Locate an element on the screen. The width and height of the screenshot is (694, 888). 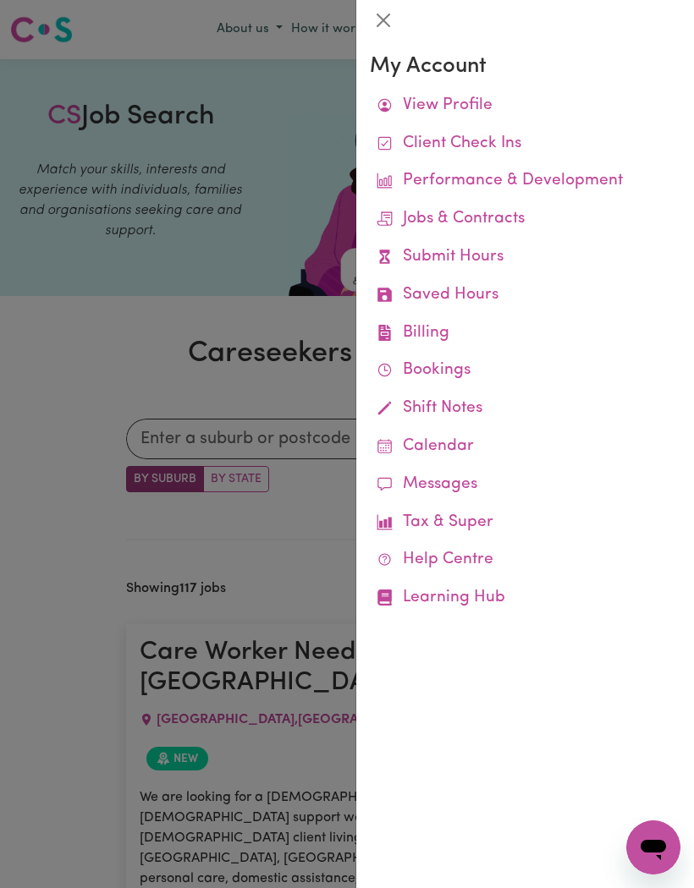
a: Jobs & Contracts is located at coordinates (525, 219).